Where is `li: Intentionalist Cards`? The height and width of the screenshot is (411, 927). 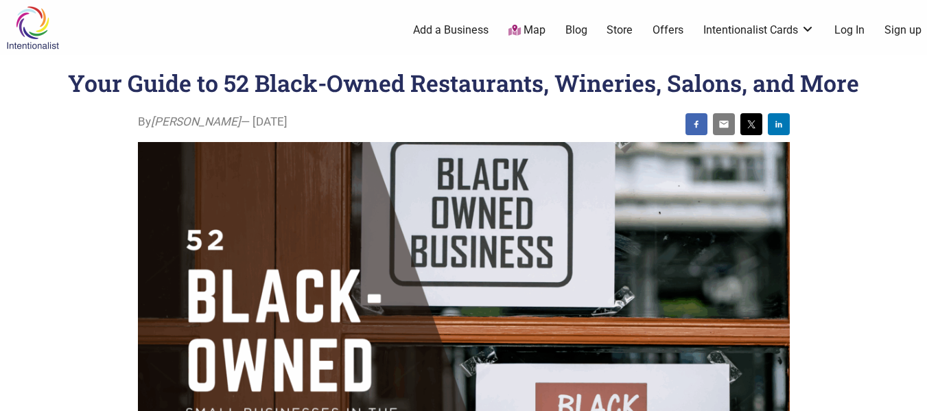
li: Intentionalist Cards is located at coordinates (759, 30).